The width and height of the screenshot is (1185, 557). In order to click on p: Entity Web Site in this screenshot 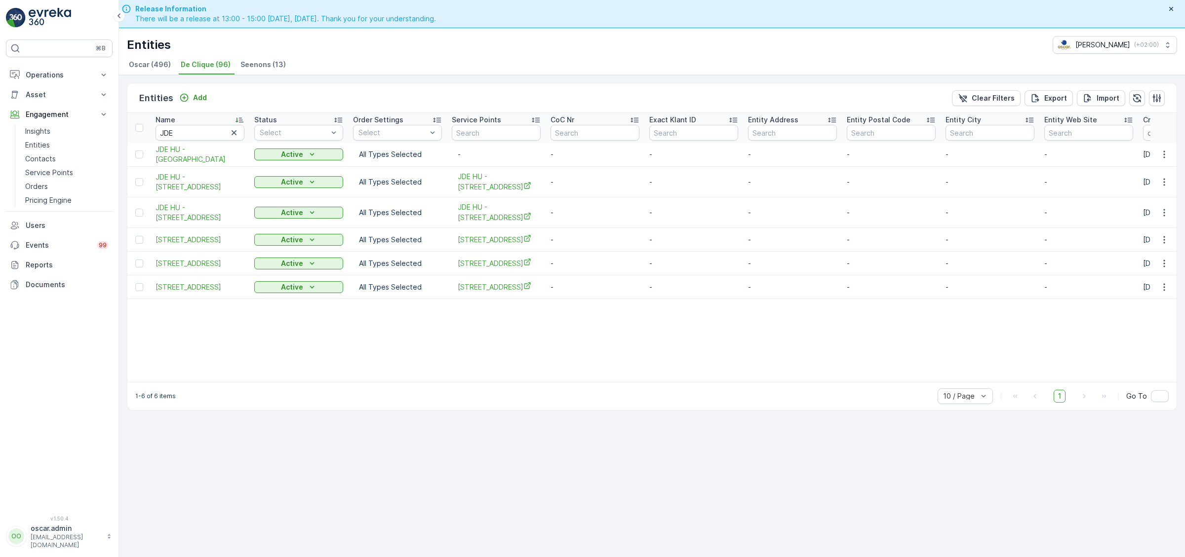, I will do `click(1070, 120)`.